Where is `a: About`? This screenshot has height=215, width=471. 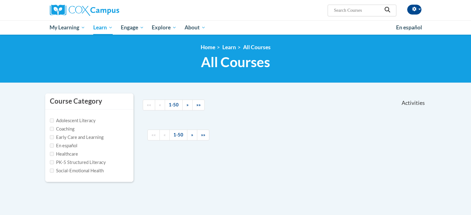
a: About is located at coordinates (195, 28).